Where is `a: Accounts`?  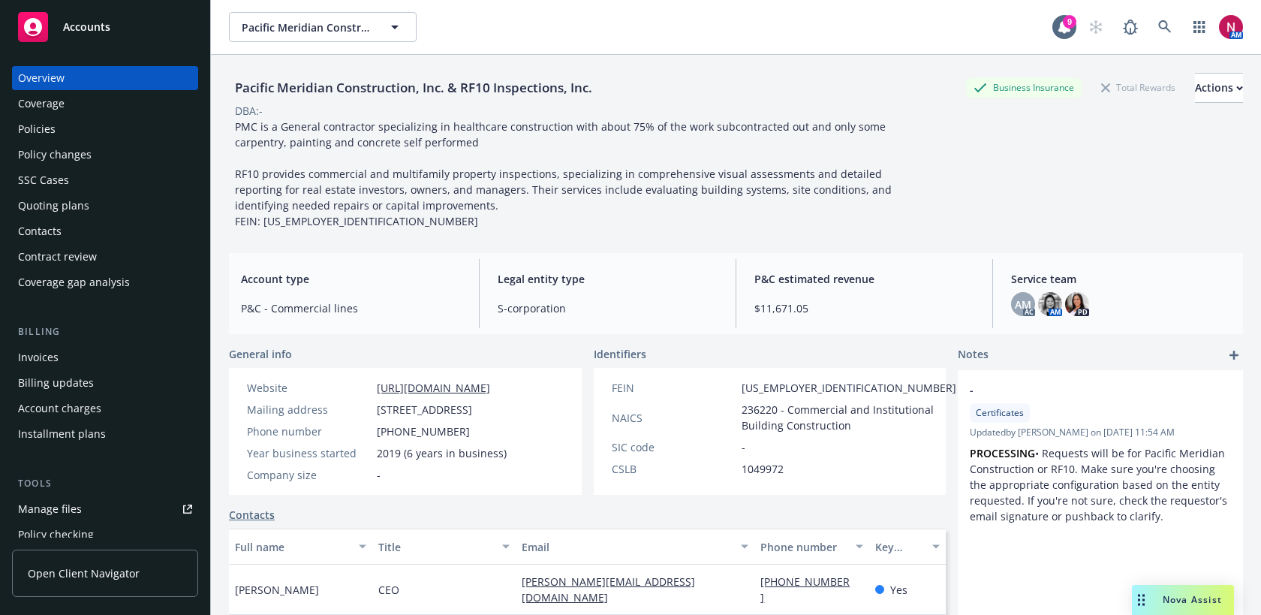
a: Accounts is located at coordinates (105, 27).